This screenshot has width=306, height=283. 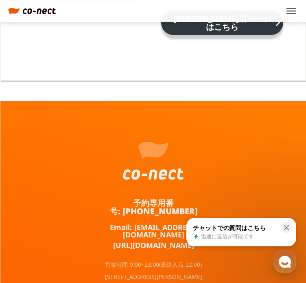 What do you see at coordinates (154, 265) in the screenshot?
I see `p: 営業時間 9:00~23:00(最終入店 22:00)` at bounding box center [154, 265].